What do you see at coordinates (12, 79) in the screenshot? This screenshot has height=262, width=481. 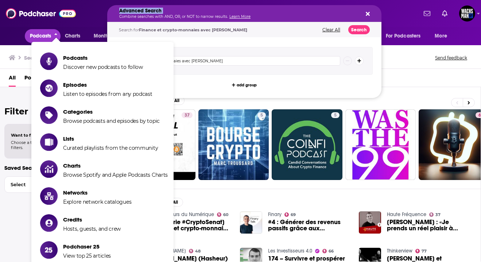 I see `span: All` at bounding box center [12, 79].